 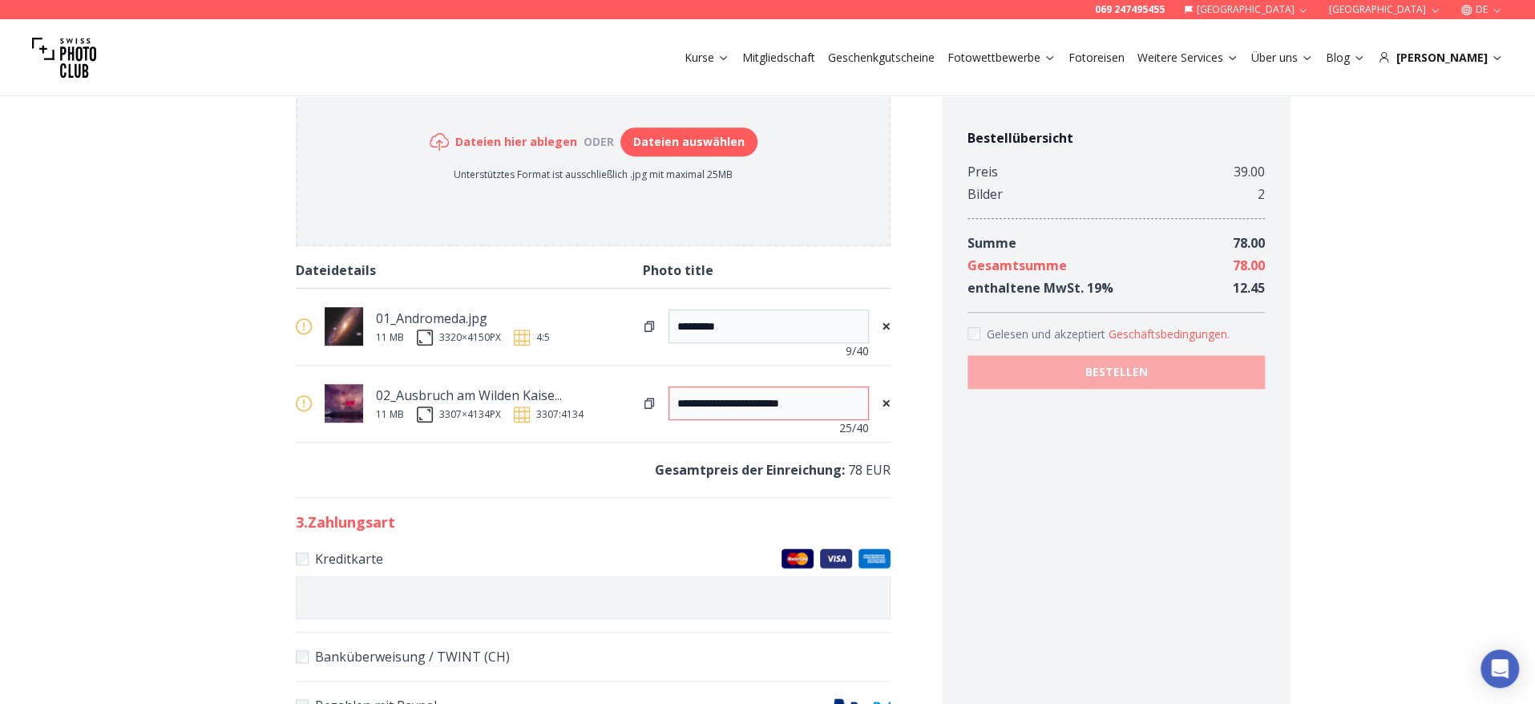 I want to click on img: American Express, so click(x=874, y=558).